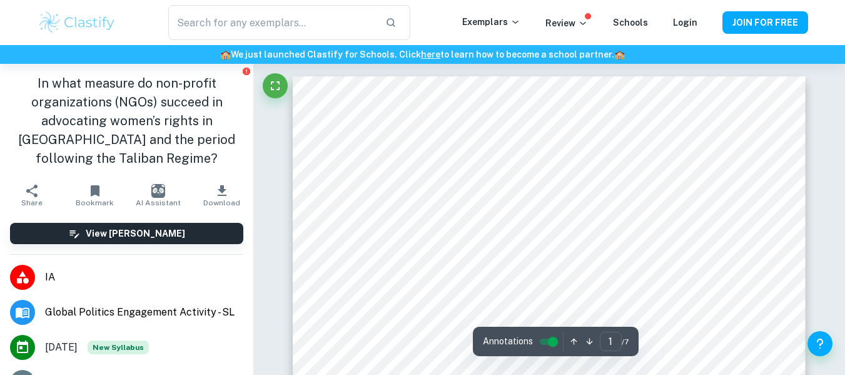  I want to click on button: Fullscreen, so click(275, 86).